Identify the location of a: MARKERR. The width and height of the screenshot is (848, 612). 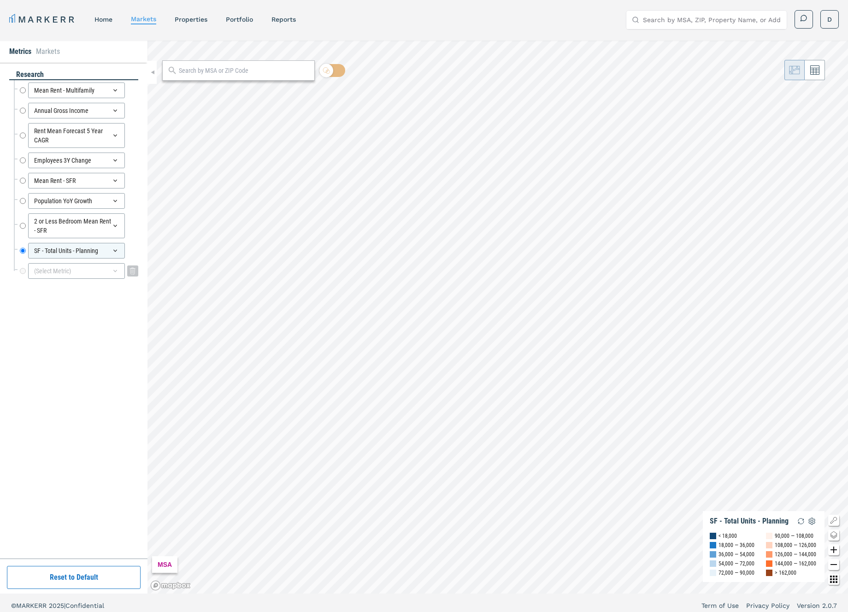
(42, 19).